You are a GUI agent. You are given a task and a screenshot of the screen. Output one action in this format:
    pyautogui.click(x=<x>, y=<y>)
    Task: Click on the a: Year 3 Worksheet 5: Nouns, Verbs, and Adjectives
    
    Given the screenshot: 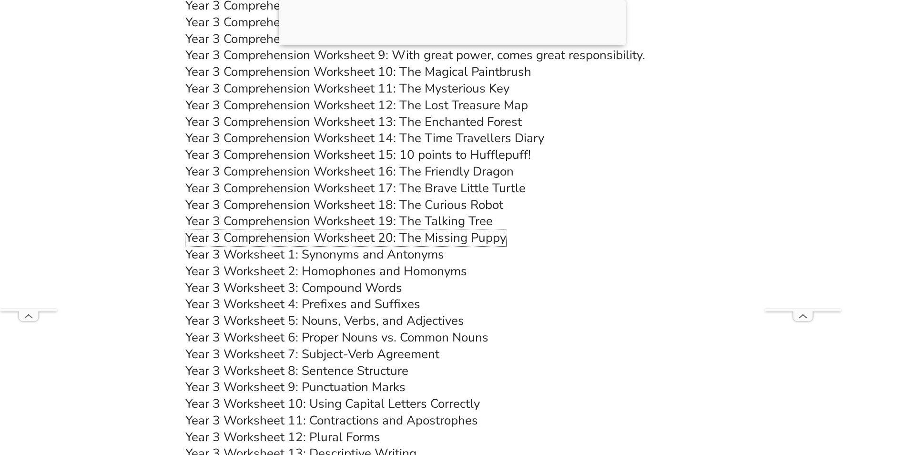 What is the action you would take?
    pyautogui.click(x=324, y=320)
    